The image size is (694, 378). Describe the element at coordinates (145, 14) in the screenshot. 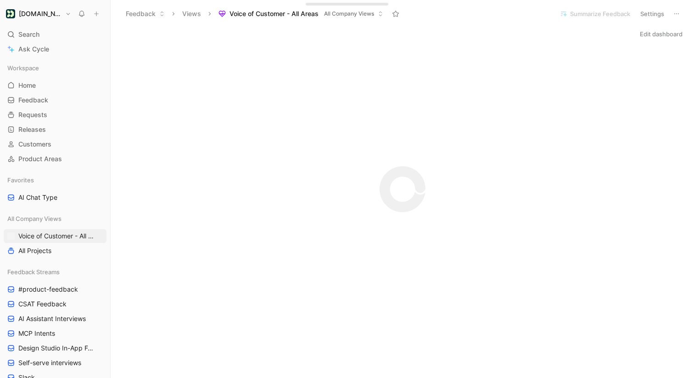

I see `button: Feedback` at that location.